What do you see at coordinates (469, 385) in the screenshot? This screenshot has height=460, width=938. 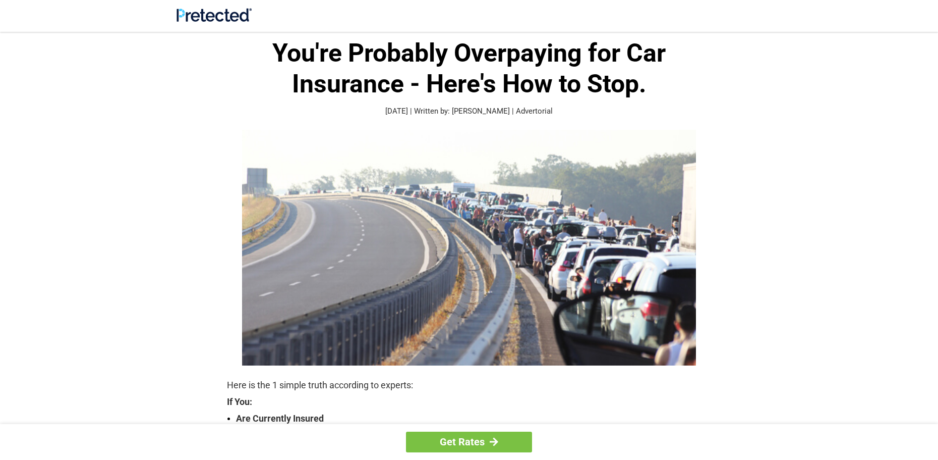 I see `p: Here is the 1 simple truth according to experts:` at bounding box center [469, 385].